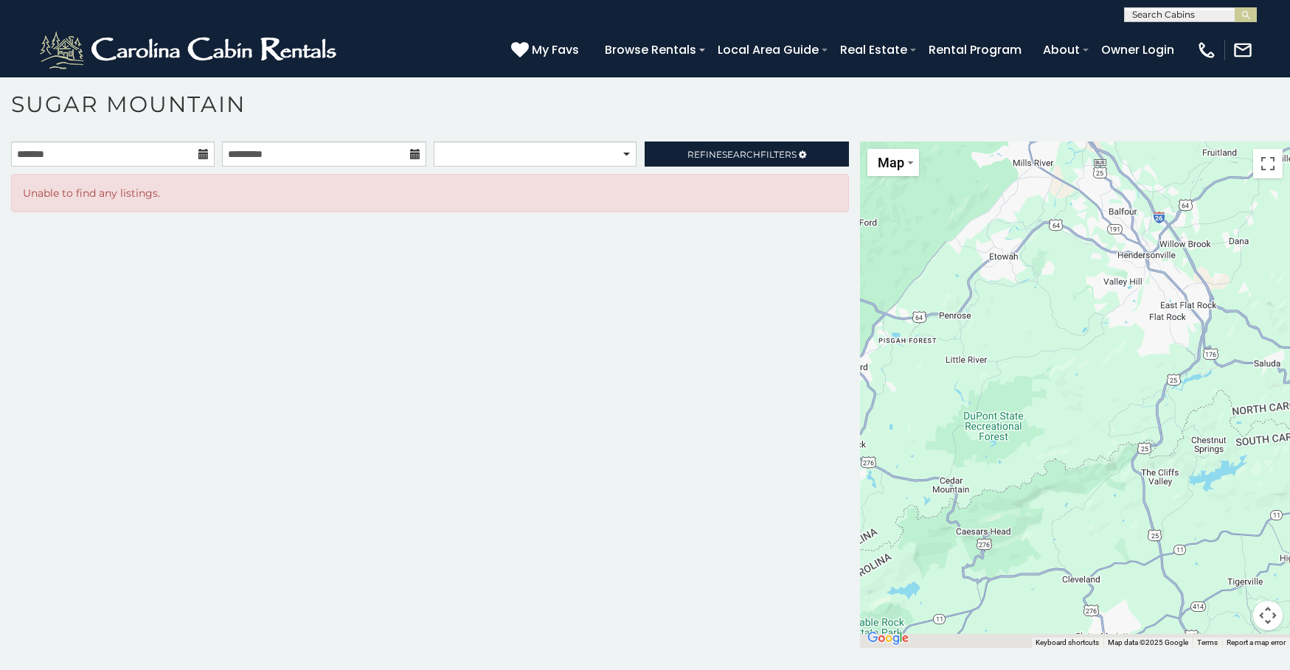  Describe the element at coordinates (888, 639) in the screenshot. I see `img: Google` at that location.